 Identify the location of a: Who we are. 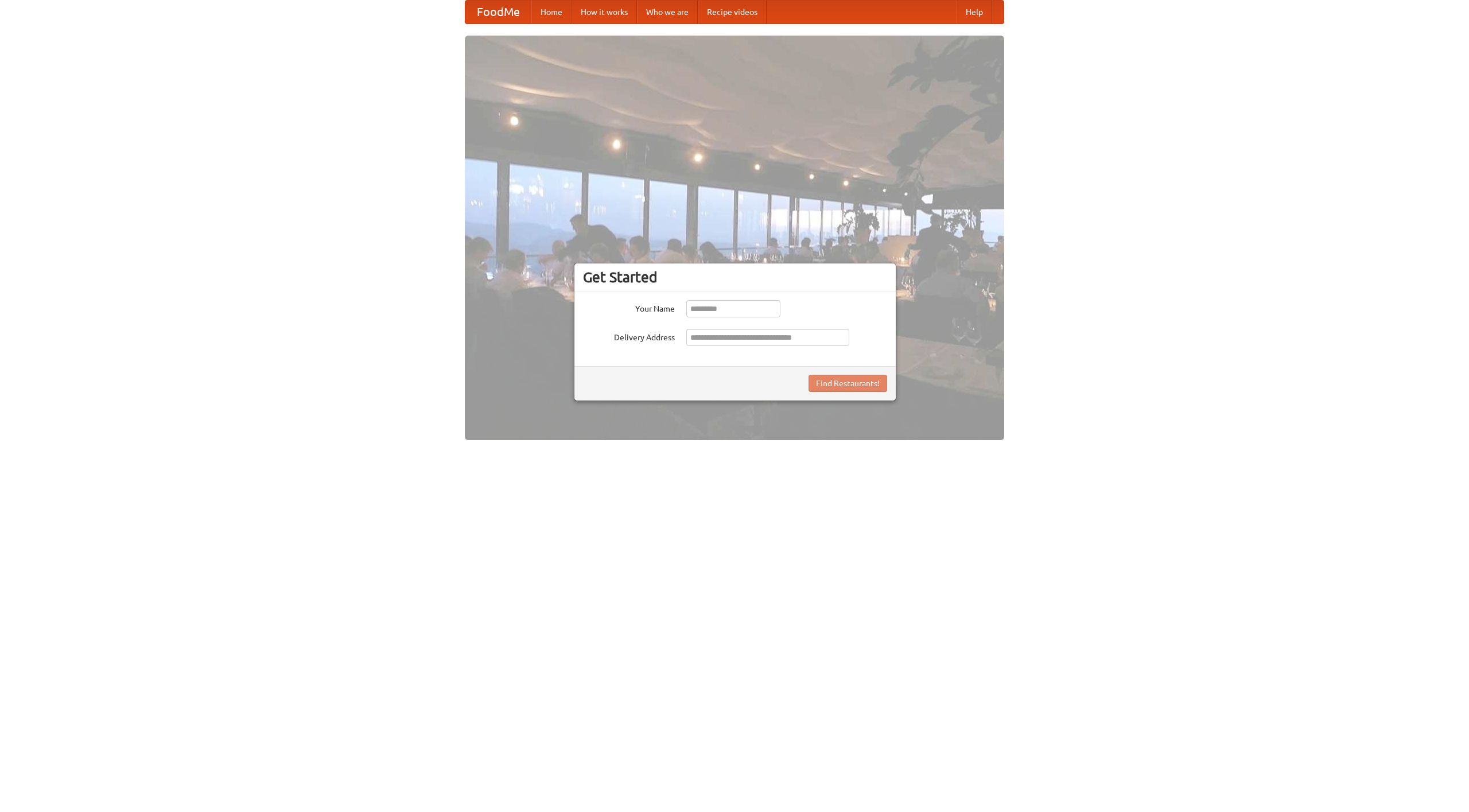
(667, 12).